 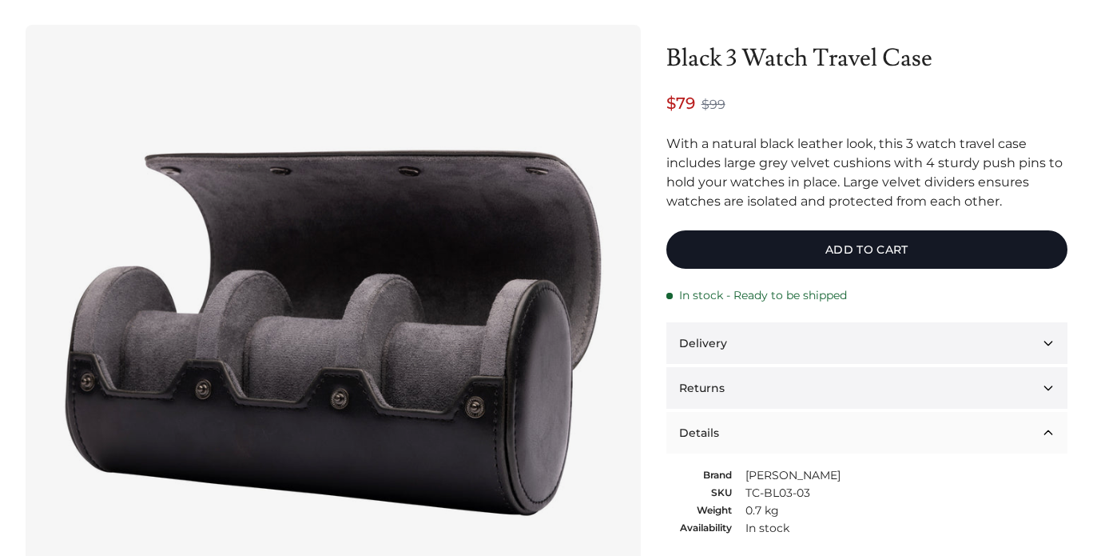 What do you see at coordinates (714, 105) in the screenshot?
I see `span: $99` at bounding box center [714, 105].